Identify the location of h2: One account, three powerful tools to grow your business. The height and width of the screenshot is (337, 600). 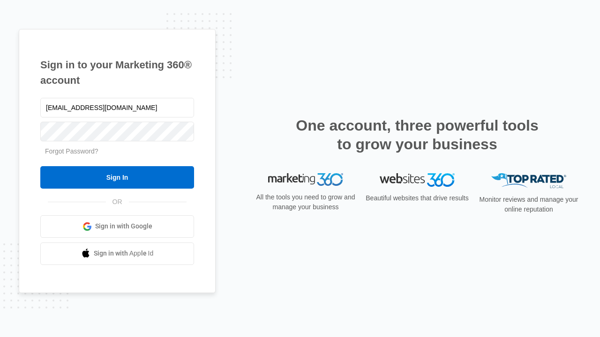
(417, 135).